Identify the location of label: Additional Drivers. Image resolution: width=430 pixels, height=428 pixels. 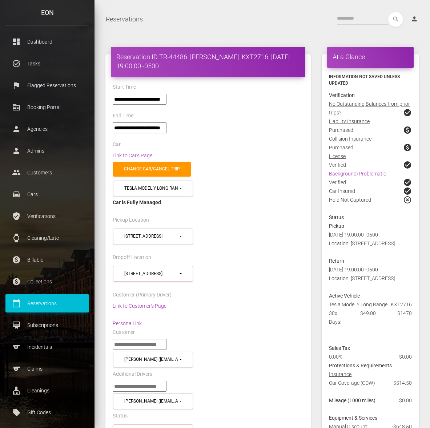
(132, 375).